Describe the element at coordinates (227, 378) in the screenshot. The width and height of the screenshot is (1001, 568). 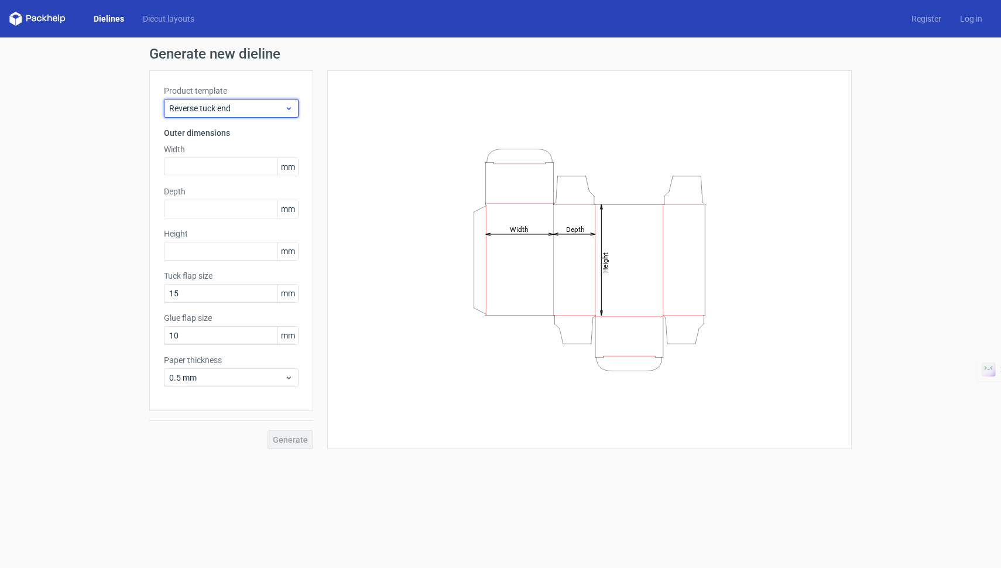
I see `span: 0.5 mm` at that location.